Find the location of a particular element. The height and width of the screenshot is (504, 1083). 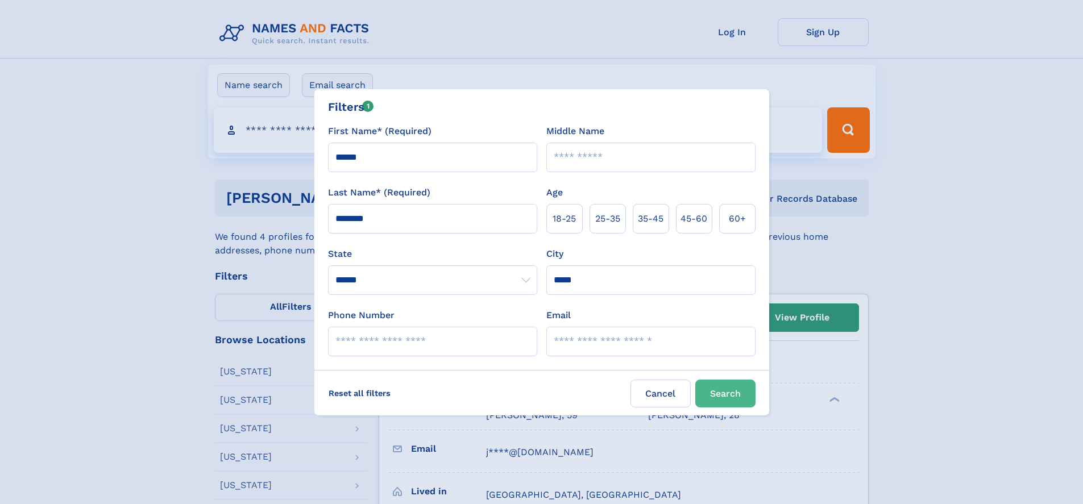

label: Email is located at coordinates (558, 315).